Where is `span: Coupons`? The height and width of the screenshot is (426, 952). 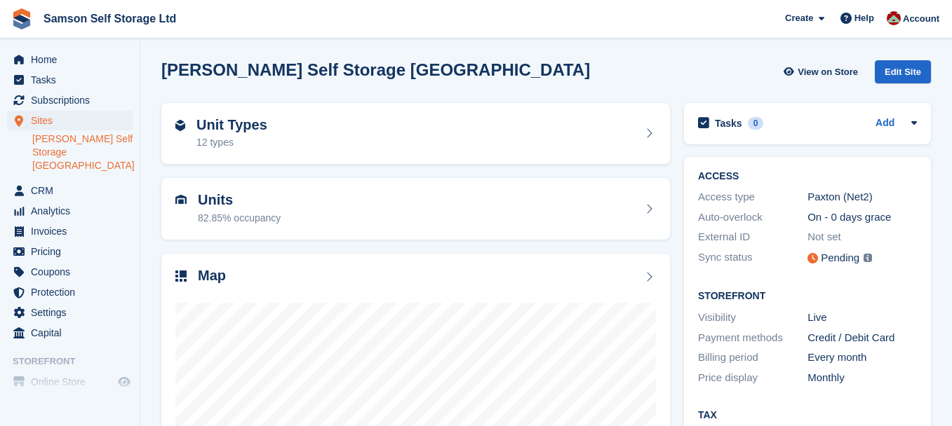 span: Coupons is located at coordinates (73, 272).